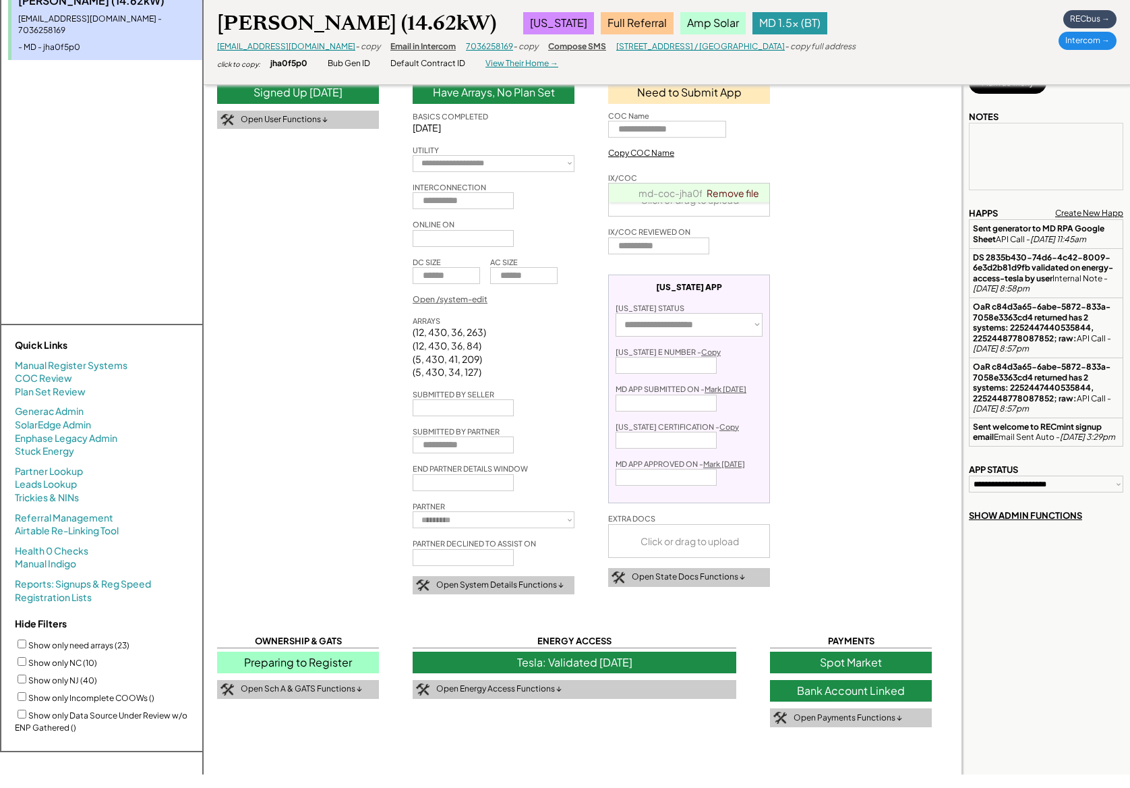 This screenshot has width=1130, height=788. I want to click on a: Stuck Energy, so click(45, 451).